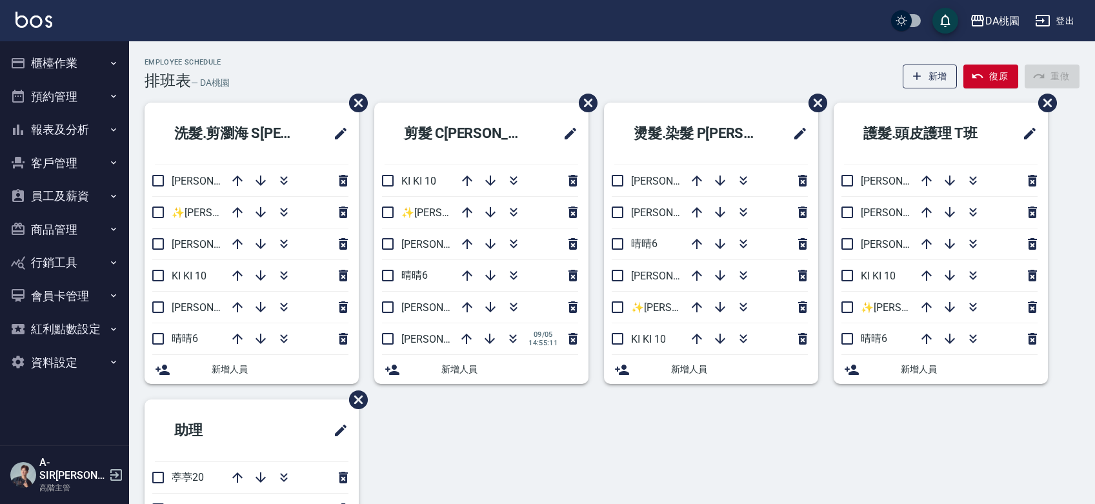 The width and height of the screenshot is (1095, 504). Describe the element at coordinates (187, 62) in the screenshot. I see `h2: Employee Schedule` at that location.